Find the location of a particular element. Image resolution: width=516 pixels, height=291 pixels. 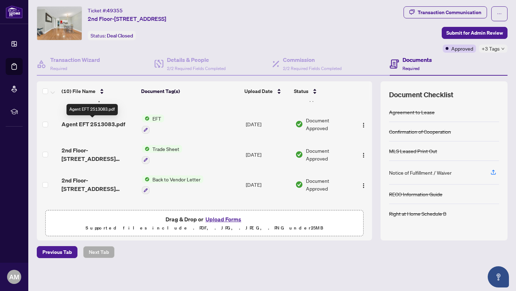

span: down is located at coordinates (503, 49).